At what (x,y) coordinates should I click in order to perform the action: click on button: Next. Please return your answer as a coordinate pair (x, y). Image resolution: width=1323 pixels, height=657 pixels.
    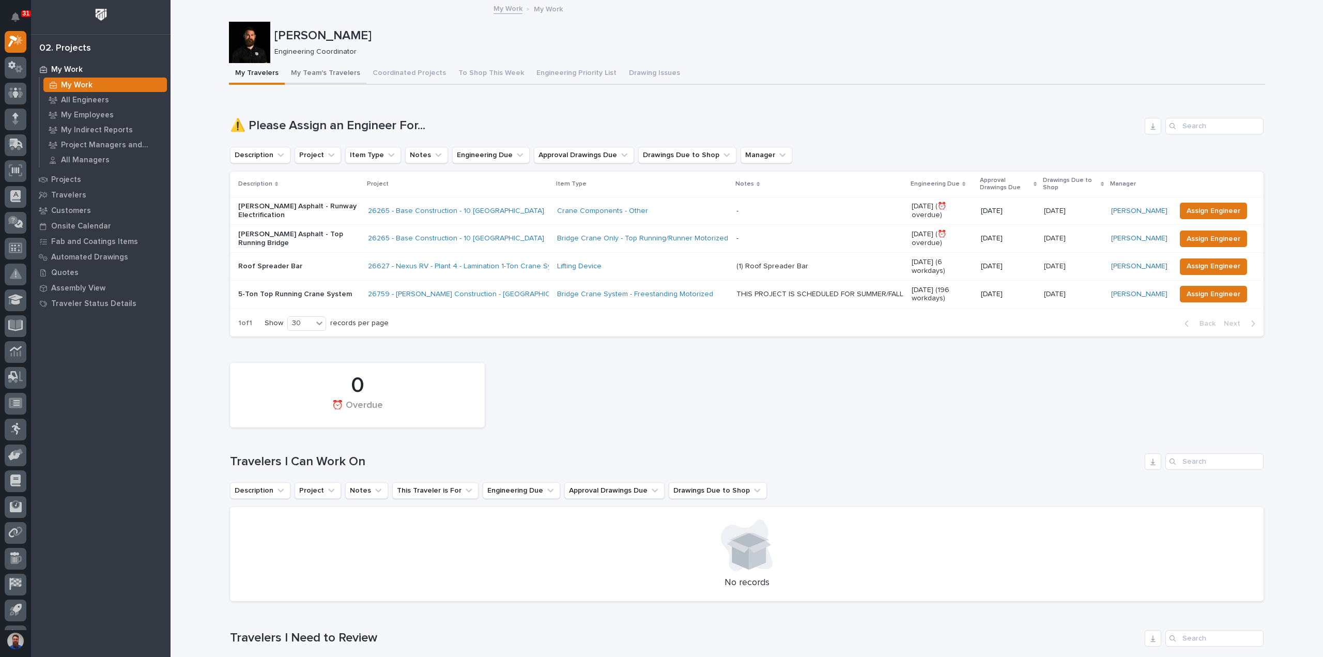
    Looking at the image, I should click on (1241, 323).